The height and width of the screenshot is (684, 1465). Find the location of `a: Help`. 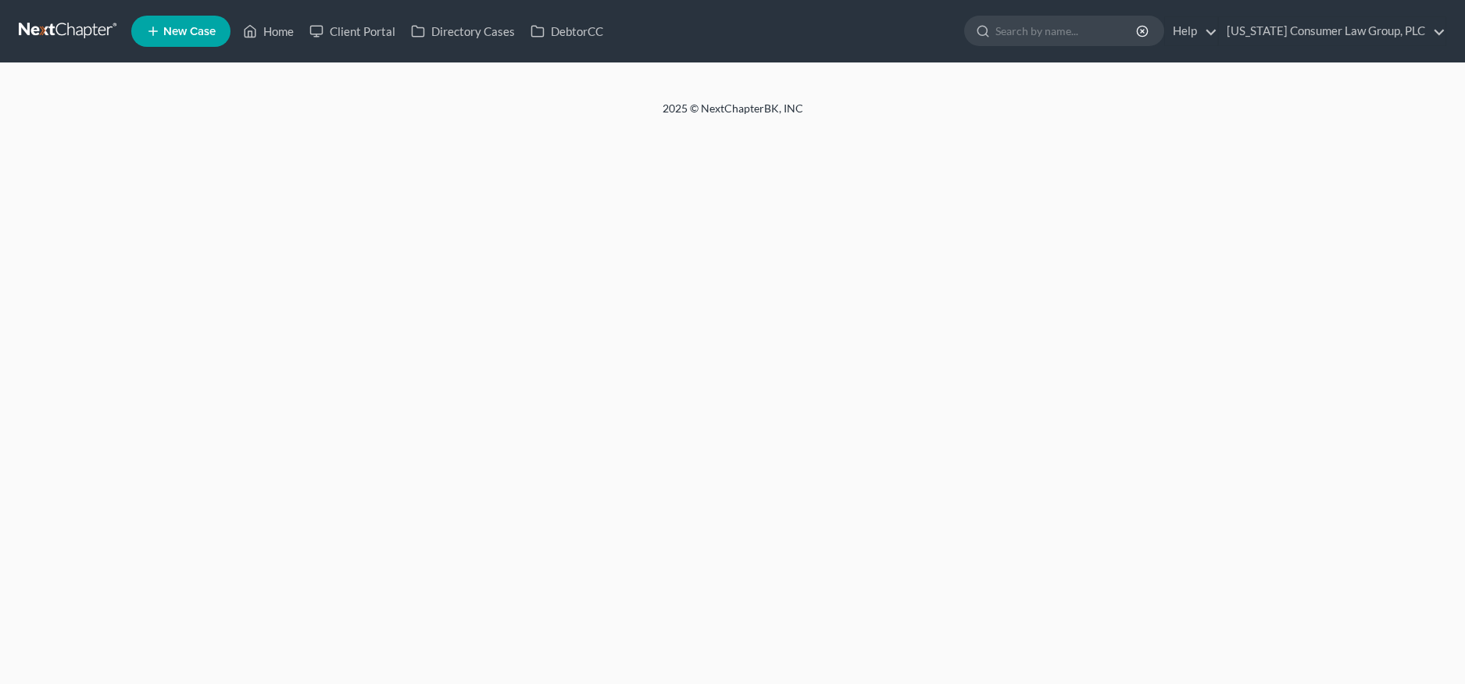

a: Help is located at coordinates (1191, 31).